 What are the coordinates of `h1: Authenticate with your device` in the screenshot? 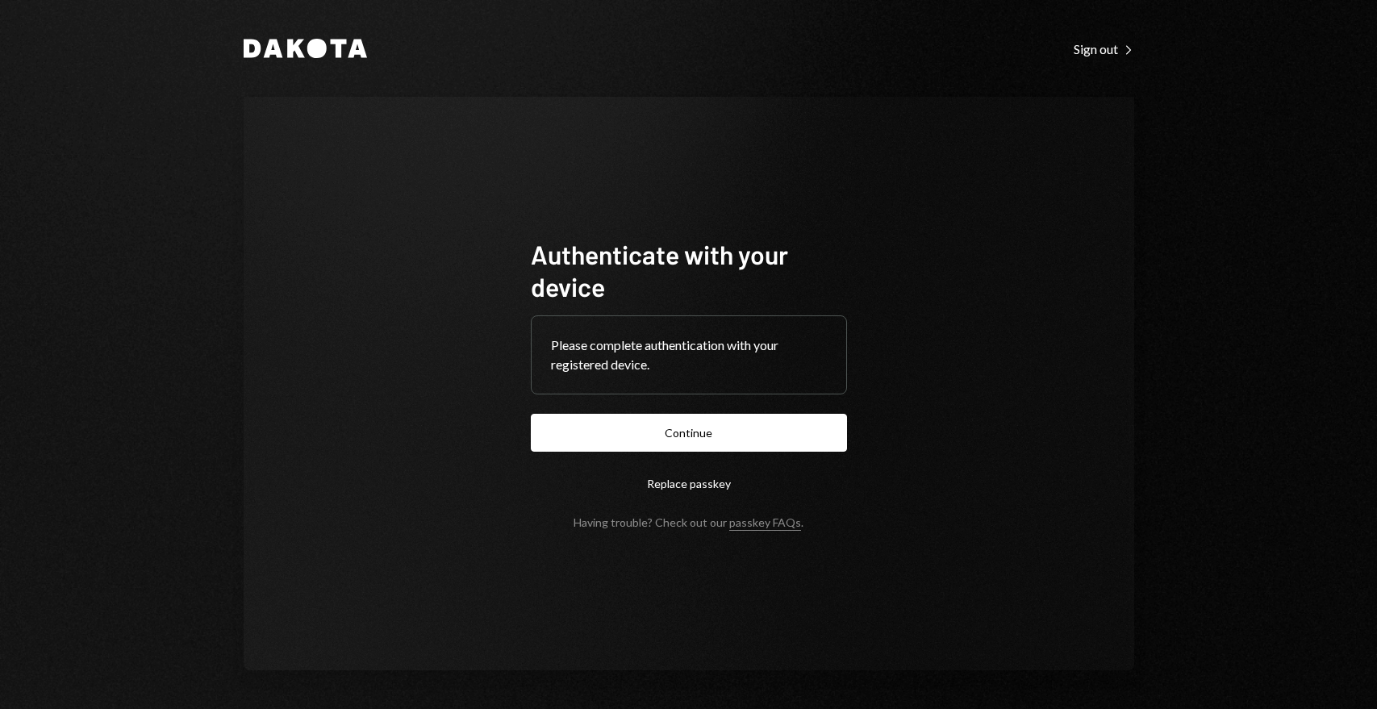 It's located at (689, 270).